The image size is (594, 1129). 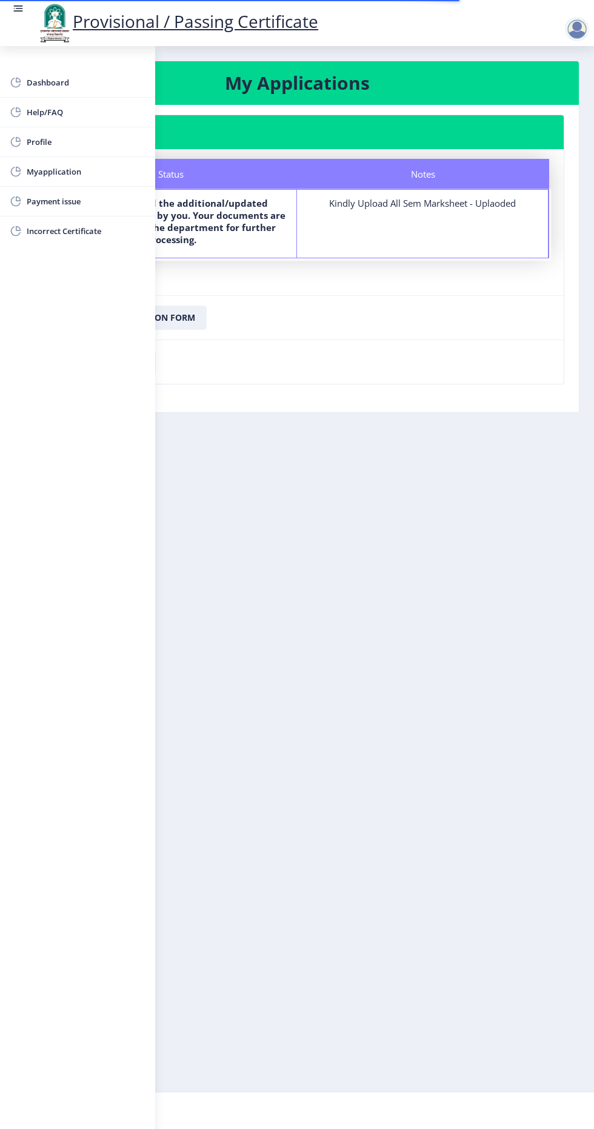 I want to click on div: Notes, so click(x=423, y=174).